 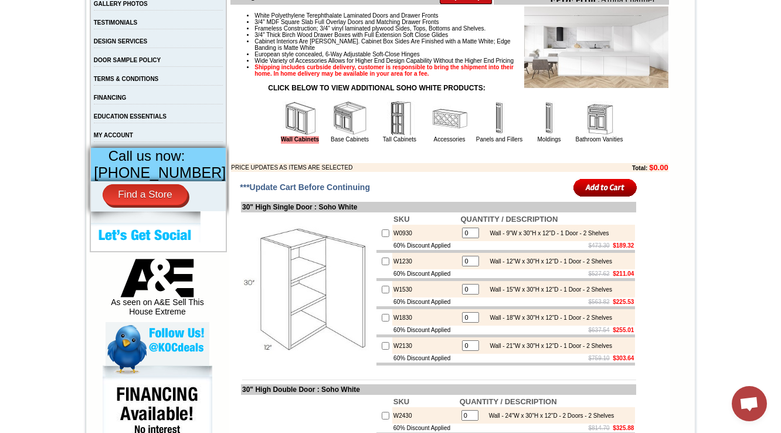 What do you see at coordinates (399, 167) in the screenshot?
I see `td: PRICE UPDATES AS ITEMS ARE SELECTED` at bounding box center [399, 167].